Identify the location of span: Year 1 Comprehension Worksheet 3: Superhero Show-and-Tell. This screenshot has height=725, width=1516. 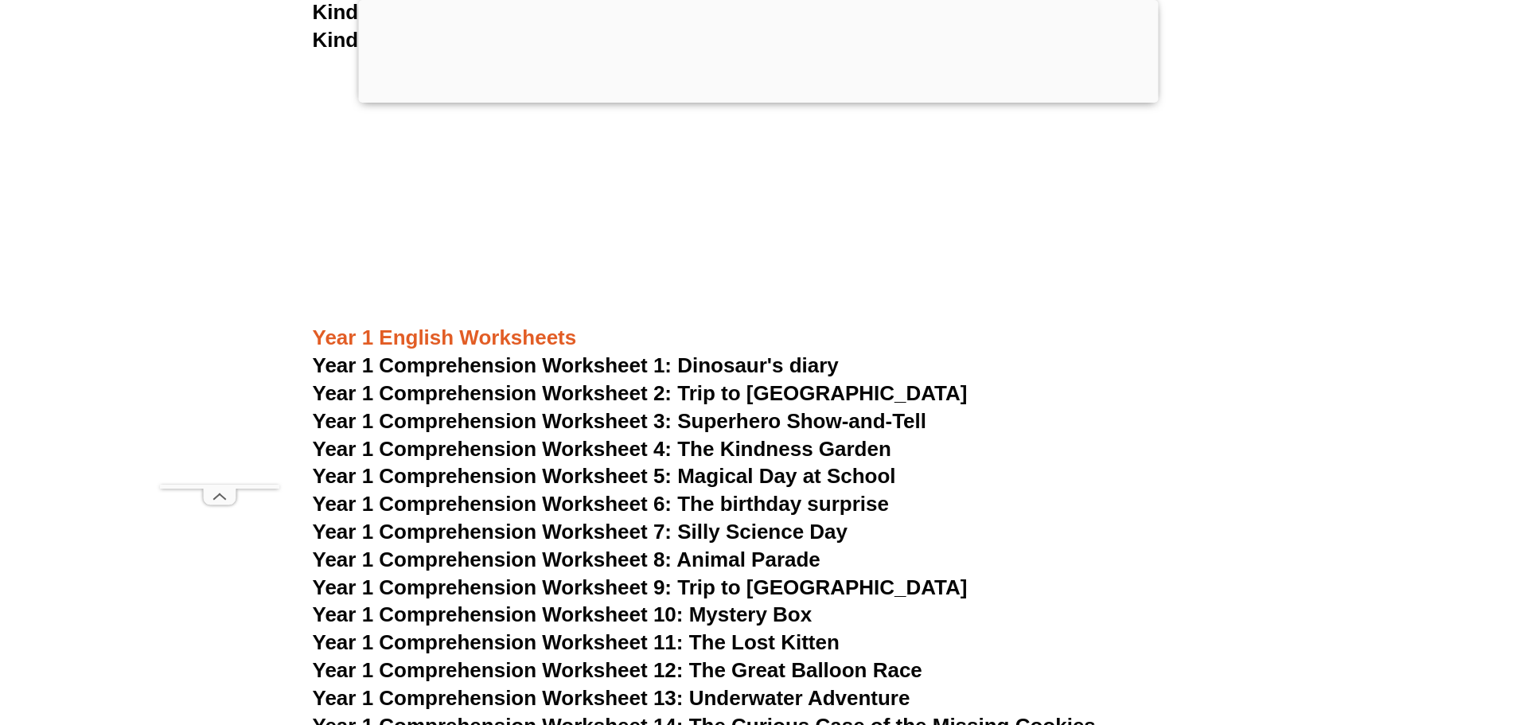
(620, 421).